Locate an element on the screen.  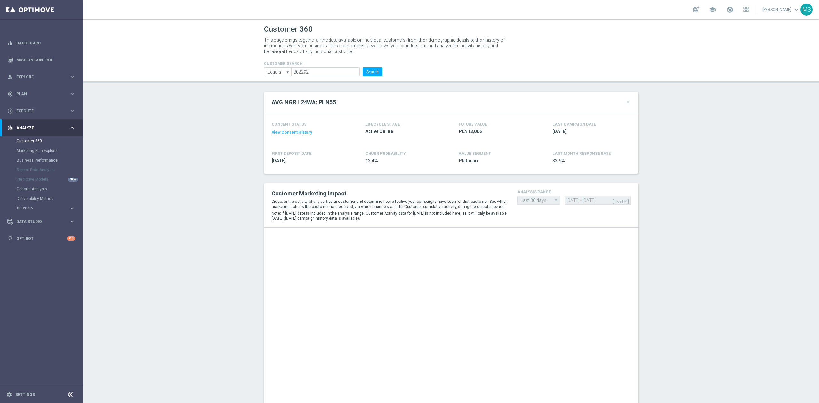
a: Settings is located at coordinates (25, 395).